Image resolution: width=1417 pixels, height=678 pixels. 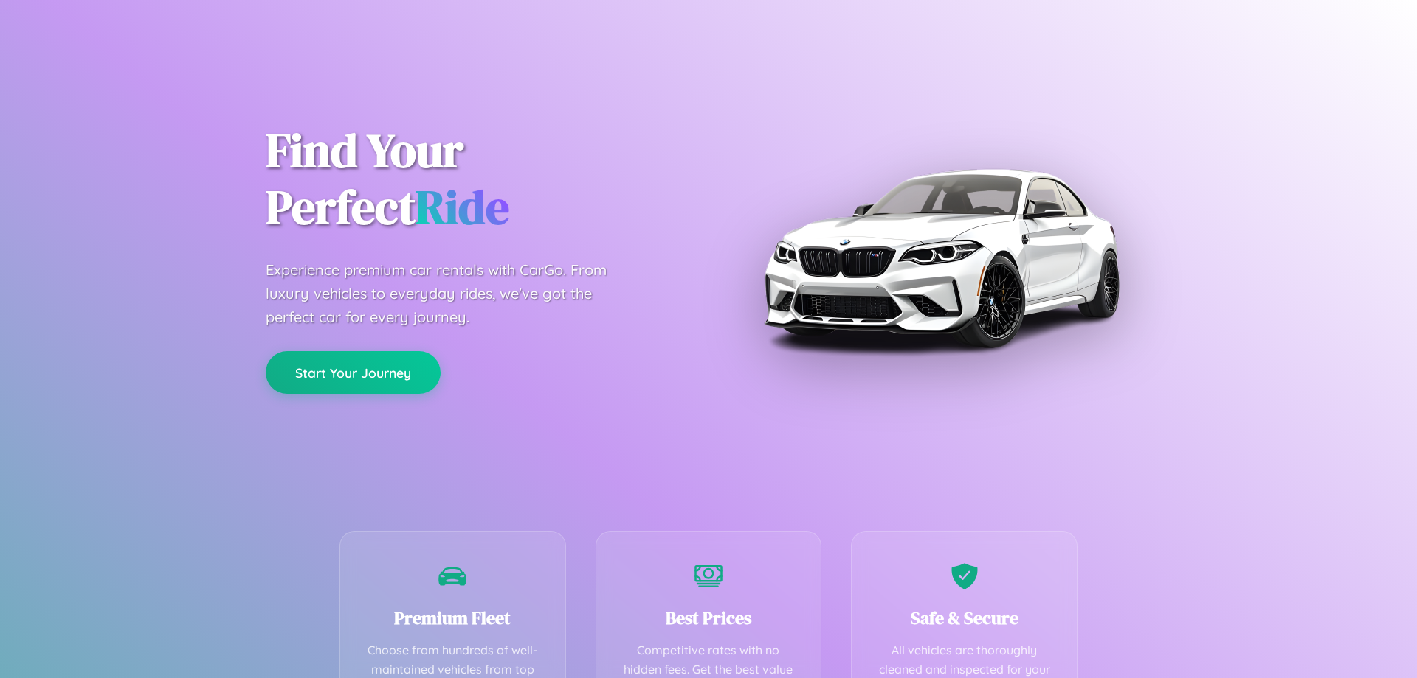 What do you see at coordinates (353, 373) in the screenshot?
I see `button: Start Your Journey` at bounding box center [353, 373].